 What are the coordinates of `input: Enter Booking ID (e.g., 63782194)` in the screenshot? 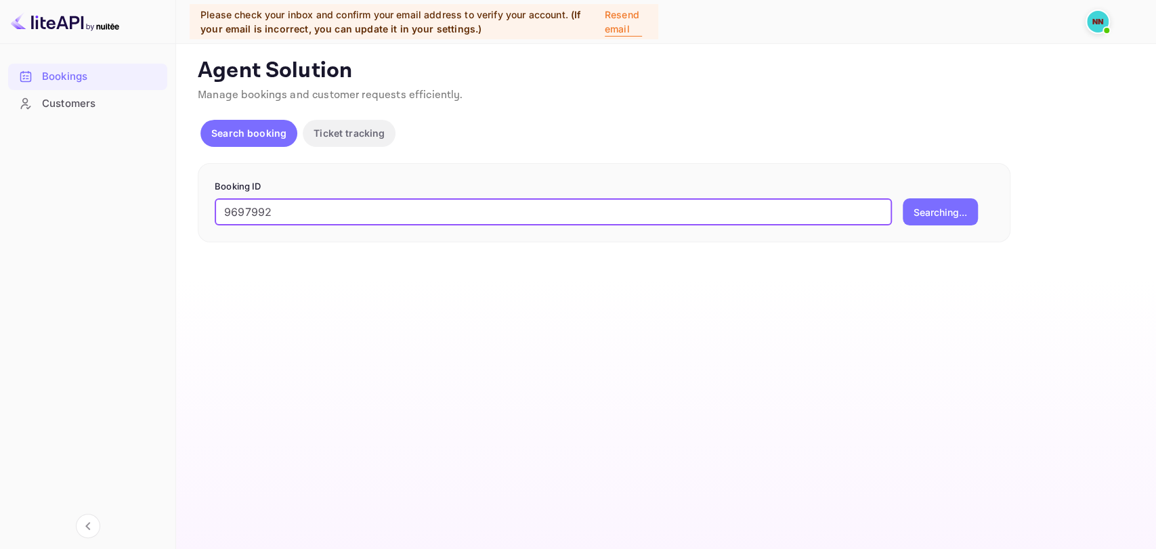 It's located at (553, 212).